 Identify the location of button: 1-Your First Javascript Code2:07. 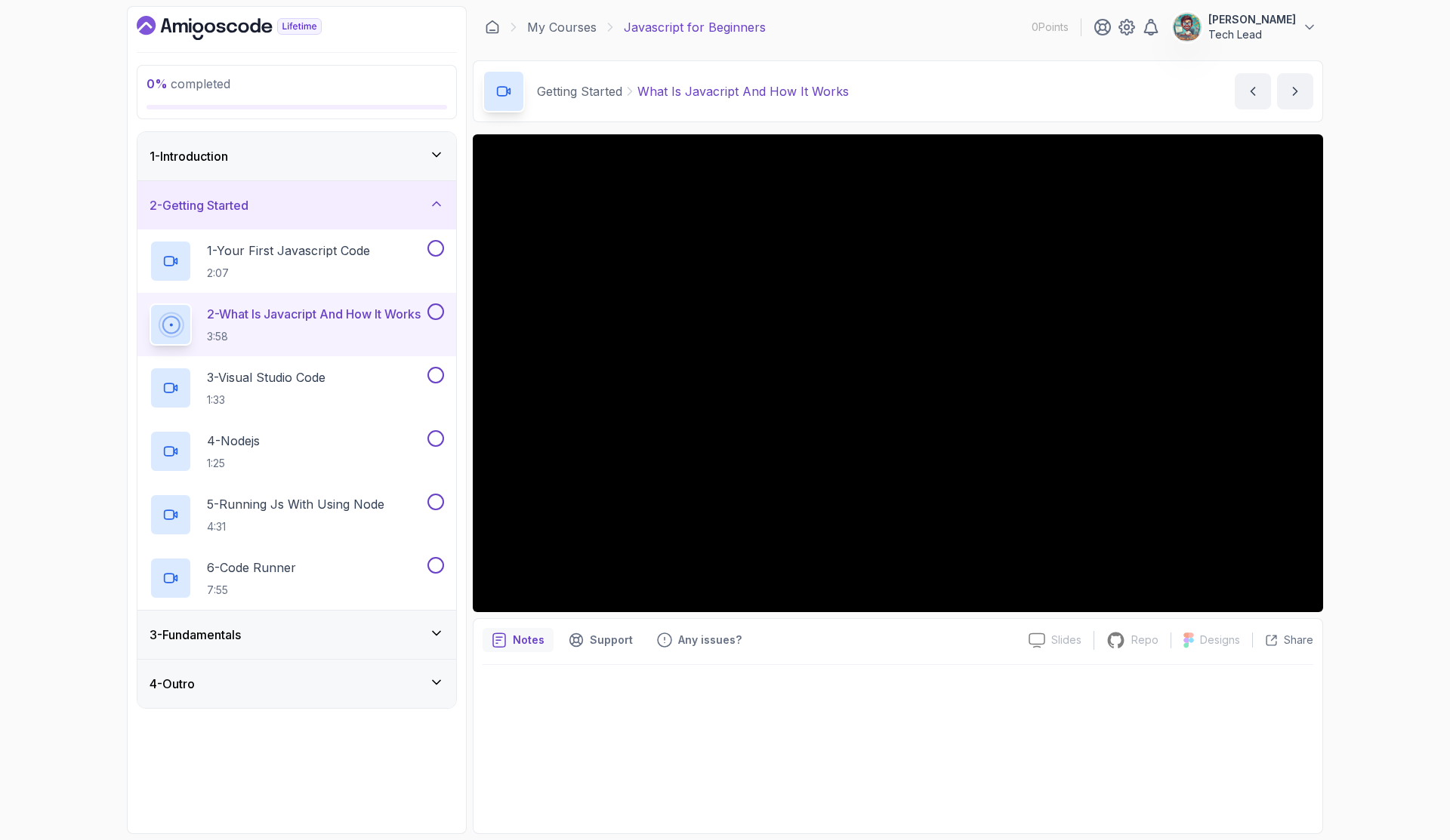
(297, 261).